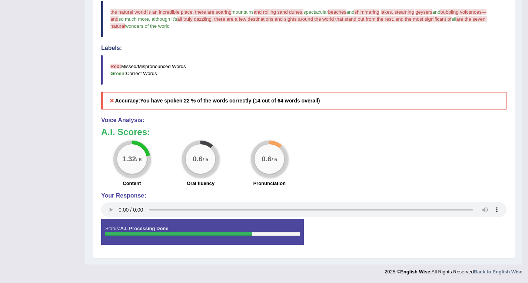 The height and width of the screenshot is (283, 528). I want to click on span: all, so click(453, 19).